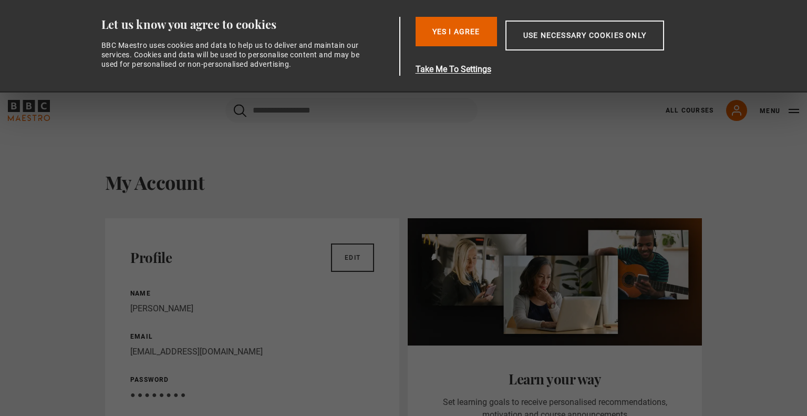 This screenshot has height=416, width=807. What do you see at coordinates (240, 110) in the screenshot?
I see `button: Submit the search query` at bounding box center [240, 110].